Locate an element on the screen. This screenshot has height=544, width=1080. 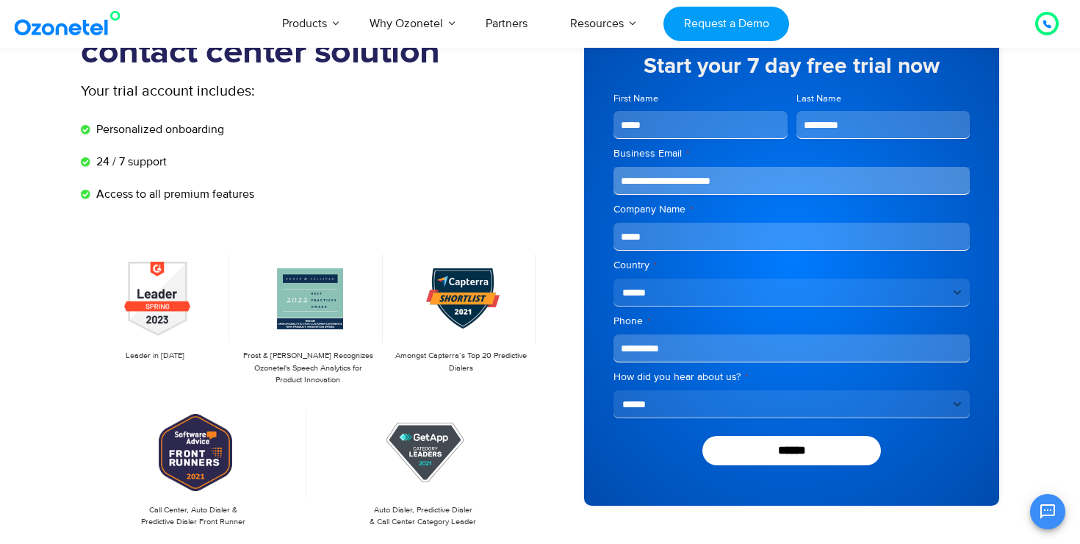
p: Auto Dialer, Predictive Dialer & Call Center Category Leader is located at coordinates (423, 516).